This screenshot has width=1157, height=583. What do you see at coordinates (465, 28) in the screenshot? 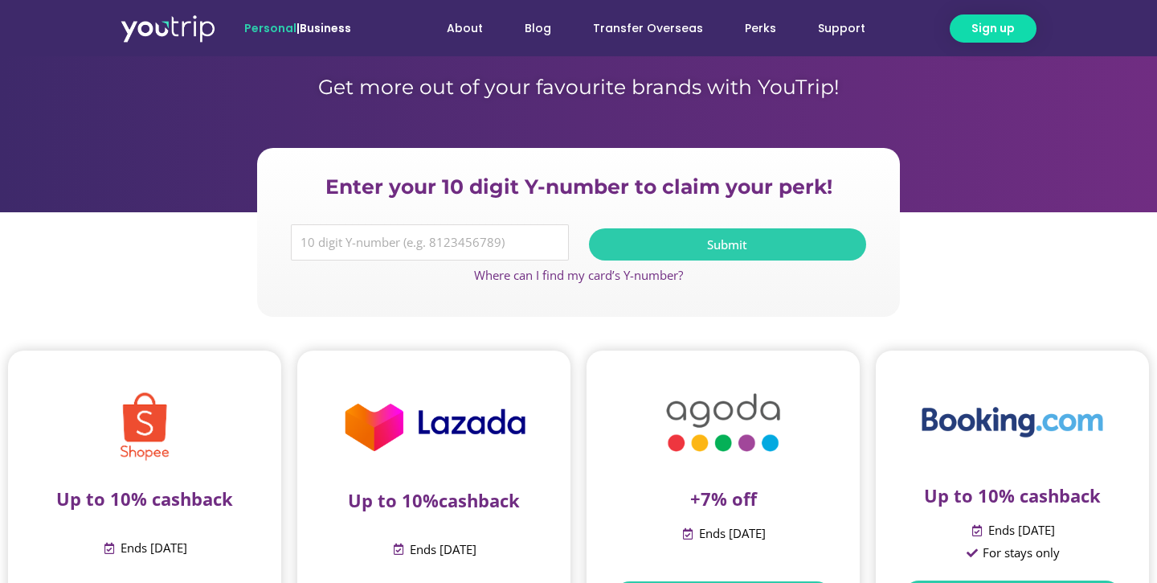
I see `a: About` at bounding box center [465, 28].